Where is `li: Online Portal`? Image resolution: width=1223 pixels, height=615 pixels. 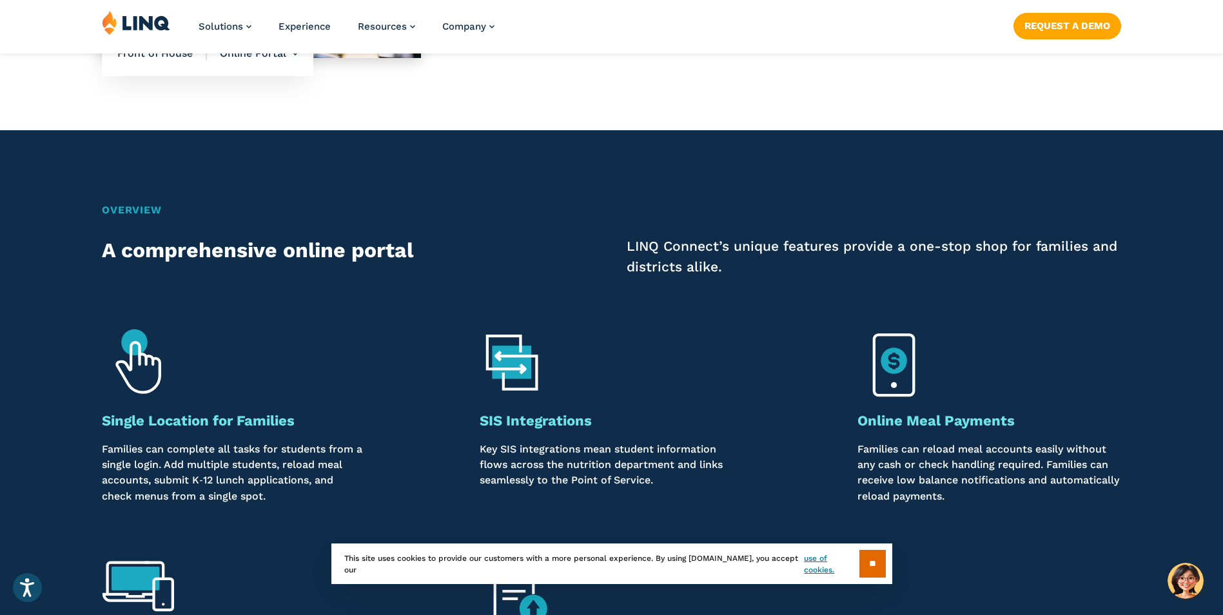
li: Online Portal is located at coordinates (252, 54).